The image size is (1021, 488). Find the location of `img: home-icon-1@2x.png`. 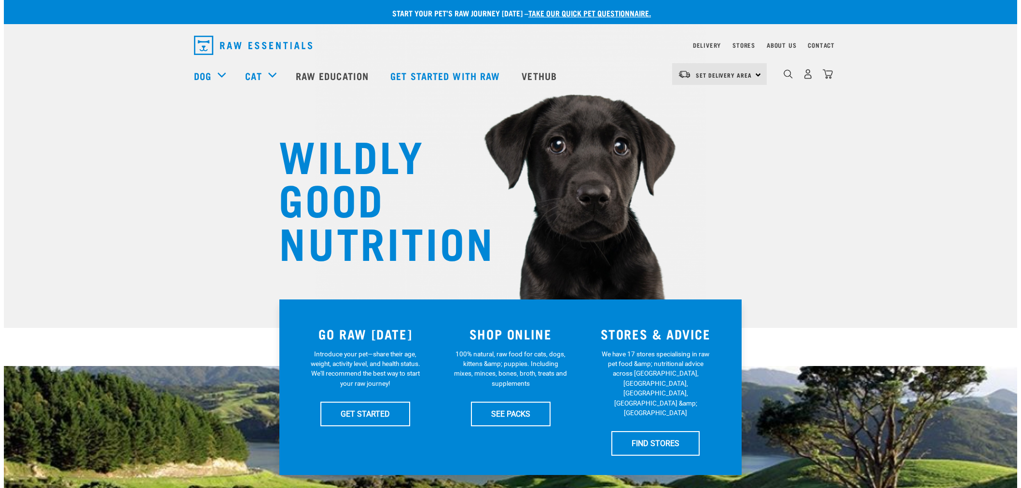

img: home-icon-1@2x.png is located at coordinates (788, 74).